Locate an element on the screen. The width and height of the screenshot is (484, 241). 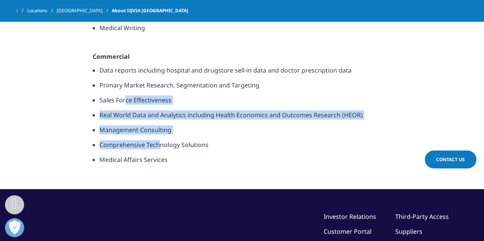
a: Suppliers is located at coordinates (408, 232).